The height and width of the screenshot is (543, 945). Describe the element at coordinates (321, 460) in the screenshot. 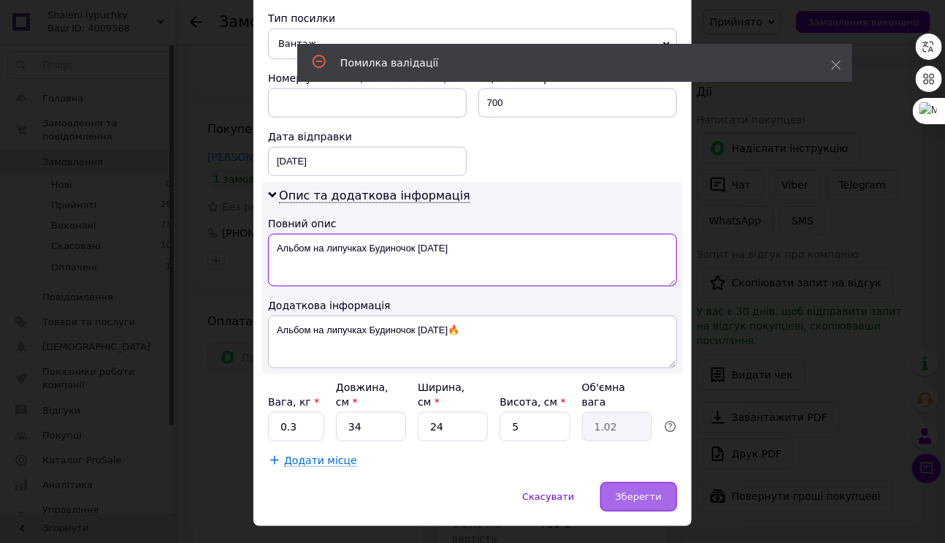

I see `span: Додати місце` at that location.